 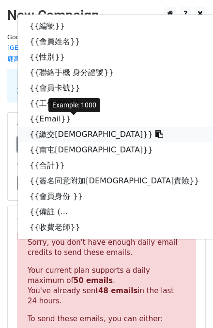 I want to click on strong: 50 emails, so click(x=93, y=280).